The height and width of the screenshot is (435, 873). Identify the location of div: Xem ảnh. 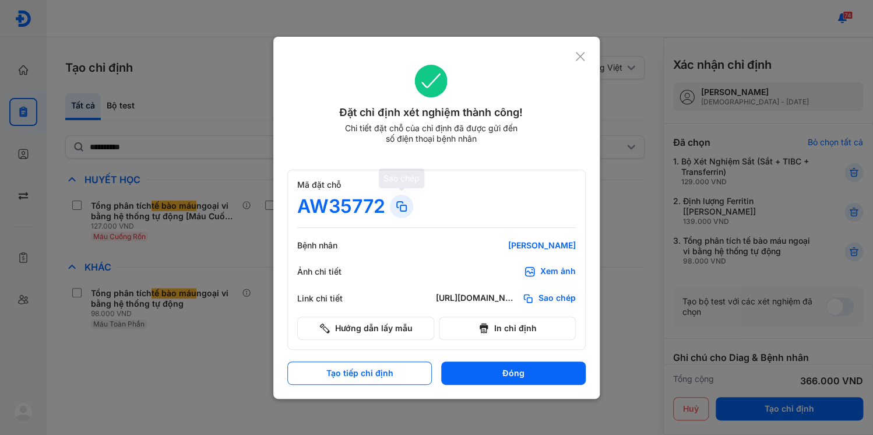
(558, 272).